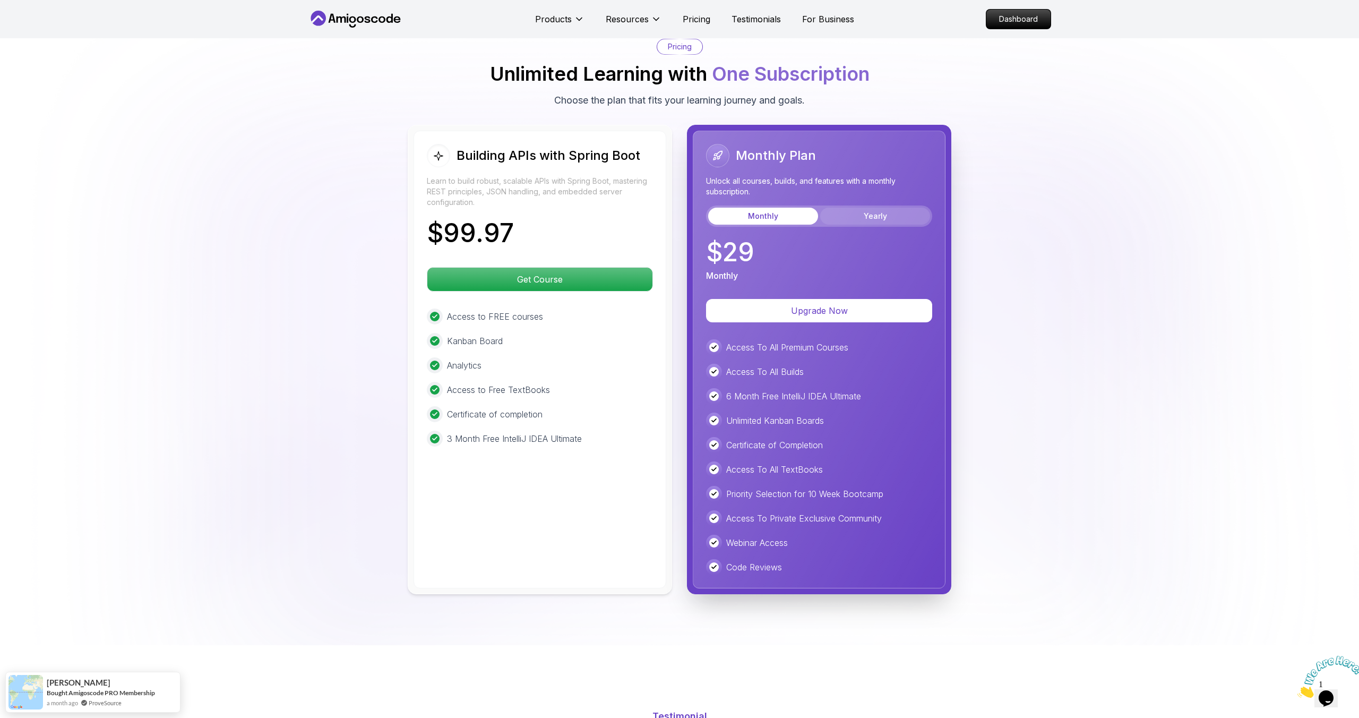 Image resolution: width=1359 pixels, height=718 pixels. What do you see at coordinates (794, 396) in the screenshot?
I see `p: 6 Month Free IntelliJ IDEA Ultimate` at bounding box center [794, 396].